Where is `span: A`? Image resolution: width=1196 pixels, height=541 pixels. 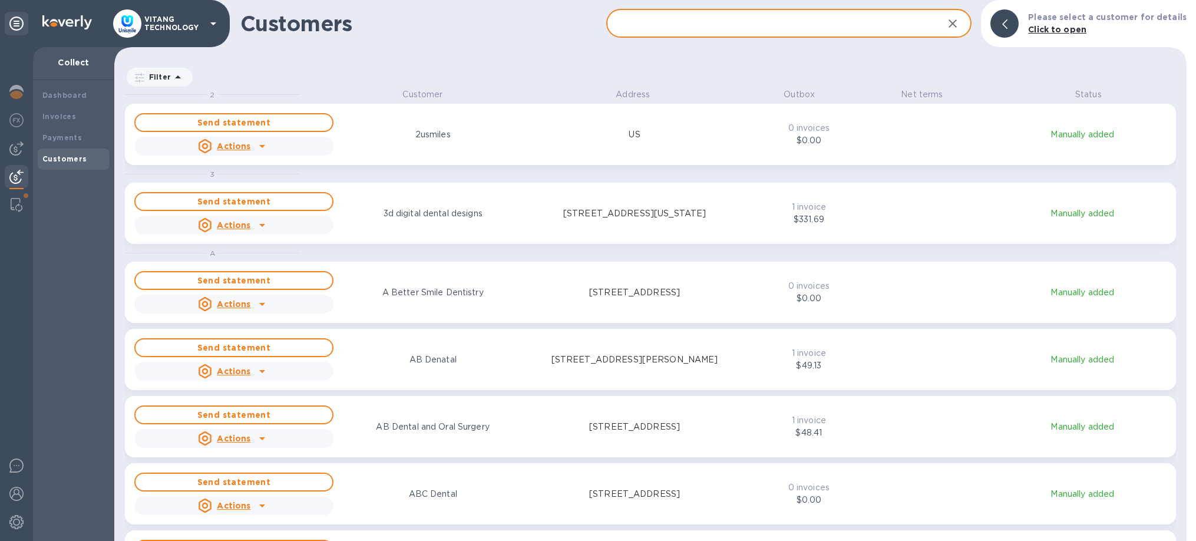
span: A is located at coordinates (212, 253).